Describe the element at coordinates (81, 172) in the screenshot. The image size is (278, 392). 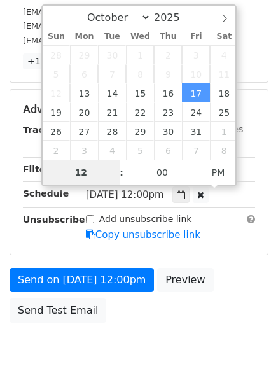
I see `input: Hour` at that location.